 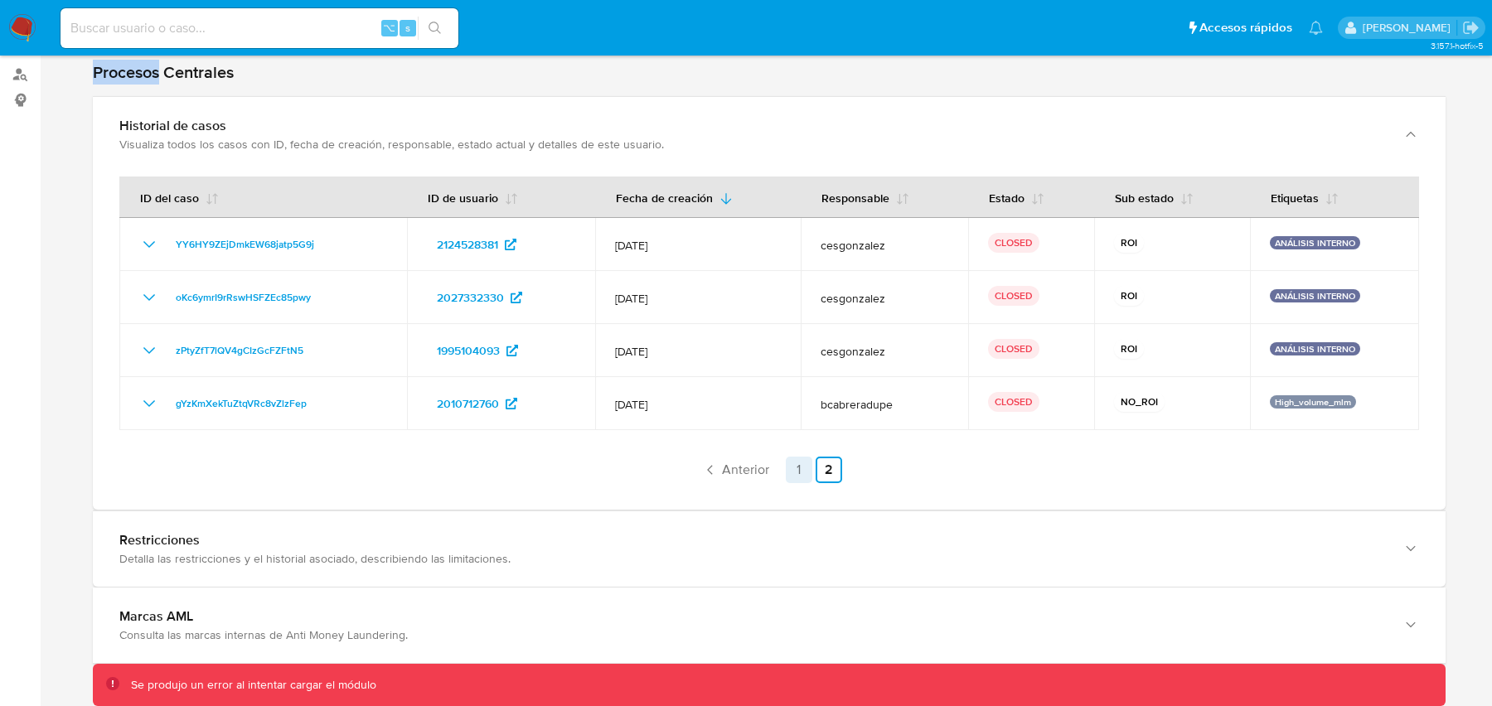 What do you see at coordinates (1315, 27) in the screenshot?
I see `a: Notificaciones` at bounding box center [1315, 27].